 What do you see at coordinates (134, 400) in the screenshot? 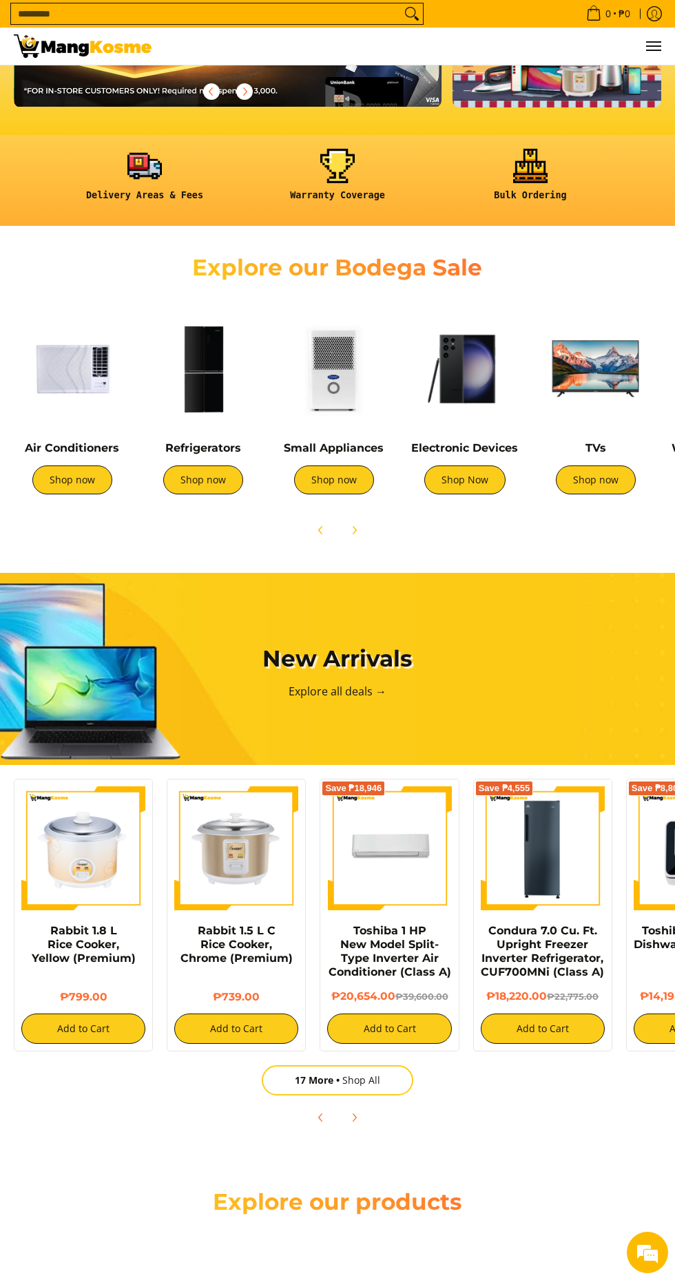
I see `textarea: Type your message and hit 'Enter'` at bounding box center [134, 400].